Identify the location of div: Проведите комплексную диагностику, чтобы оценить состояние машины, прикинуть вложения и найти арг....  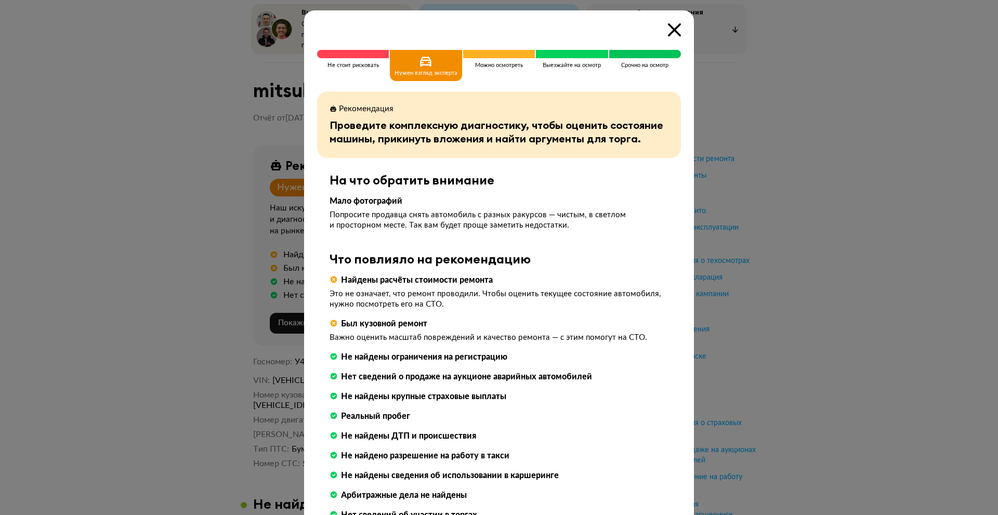
(499, 132).